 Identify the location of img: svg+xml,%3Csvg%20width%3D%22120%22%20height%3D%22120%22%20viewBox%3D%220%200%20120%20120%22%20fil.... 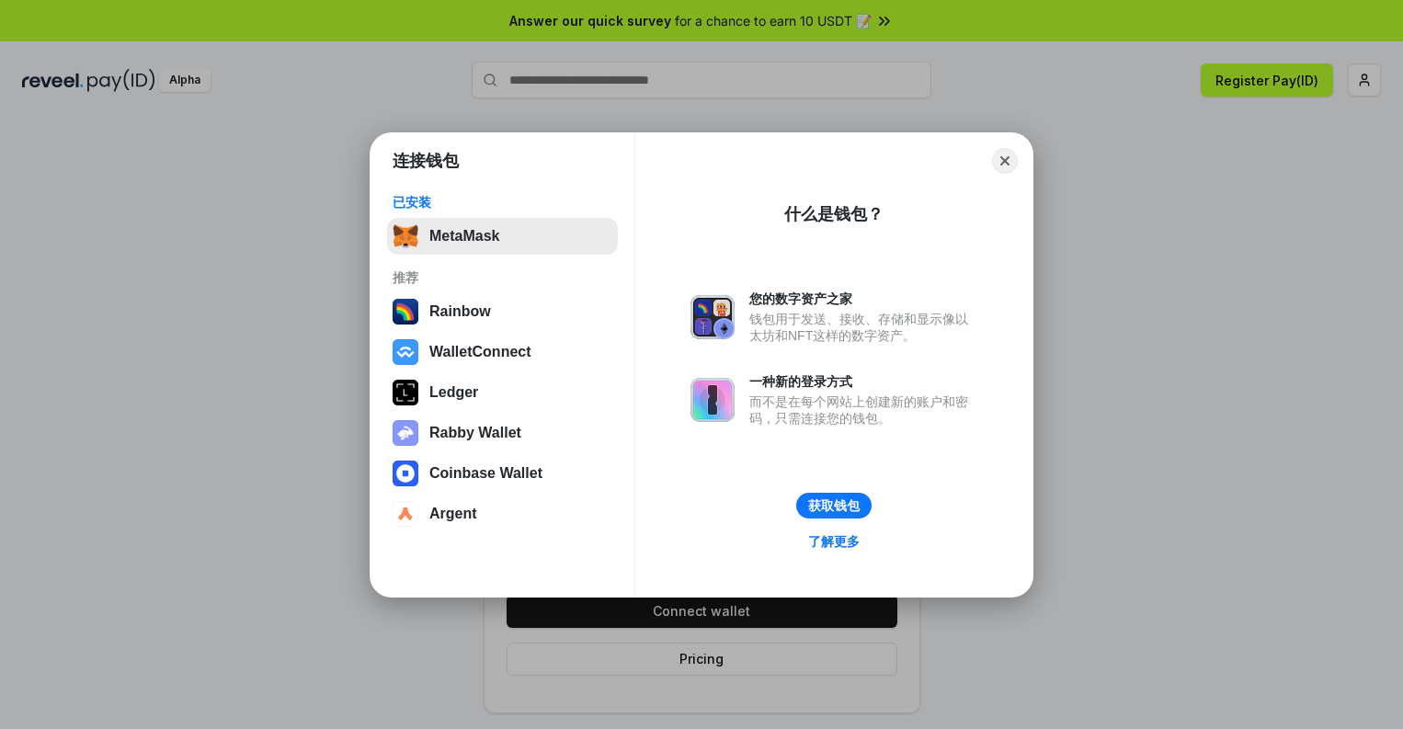
(406, 312).